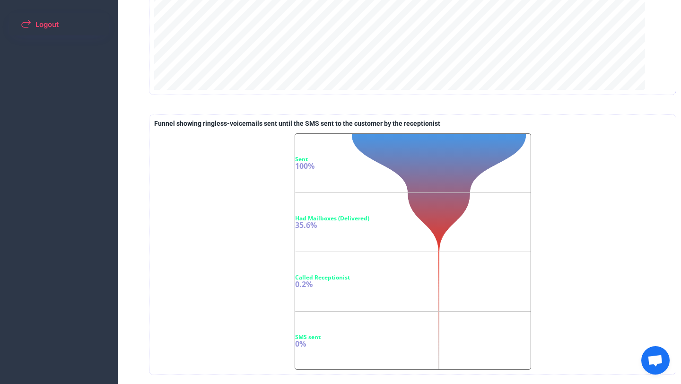 The width and height of the screenshot is (681, 384). What do you see at coordinates (414, 150) in the screenshot?
I see `div: 19,603` at bounding box center [414, 150].